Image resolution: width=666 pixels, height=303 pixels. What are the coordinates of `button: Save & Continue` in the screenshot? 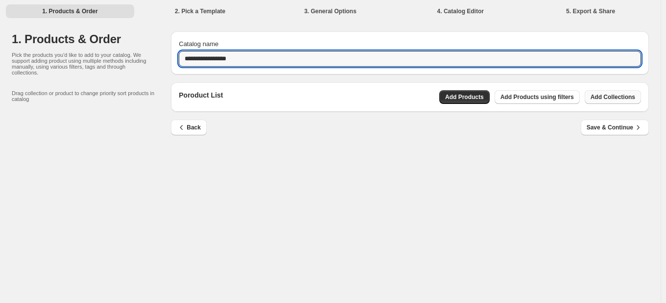 It's located at (615, 127).